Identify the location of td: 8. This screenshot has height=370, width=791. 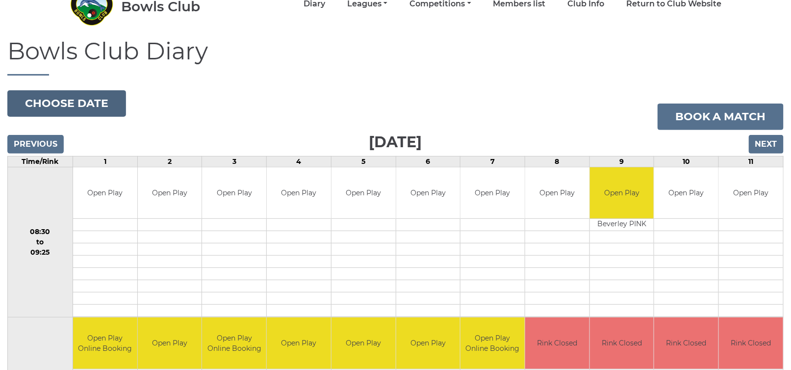
(557, 161).